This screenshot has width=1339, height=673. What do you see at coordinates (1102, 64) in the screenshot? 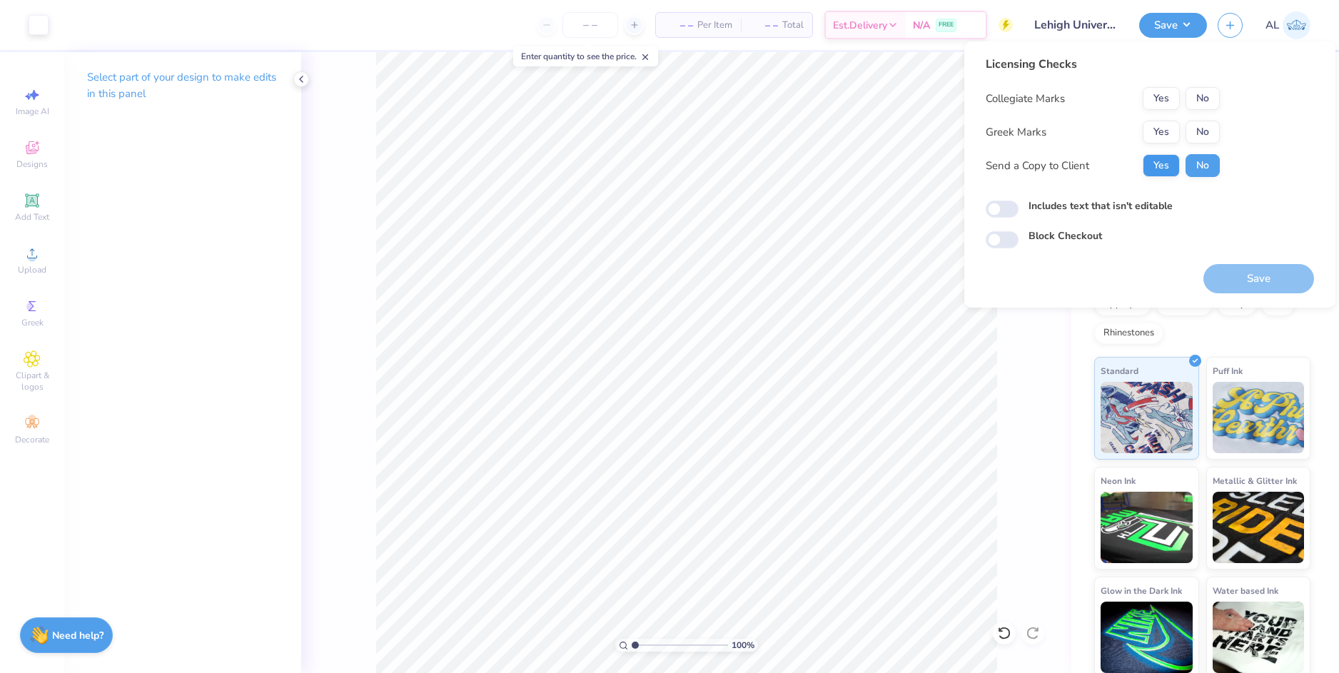
I see `div: Licensing Checks` at bounding box center [1102, 64].